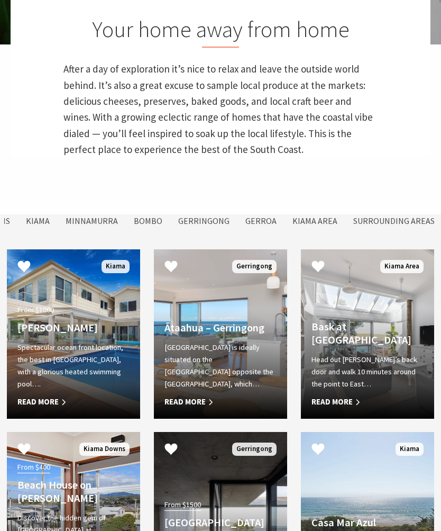  What do you see at coordinates (92, 221) in the screenshot?
I see `label: Minnamurra` at bounding box center [92, 221].